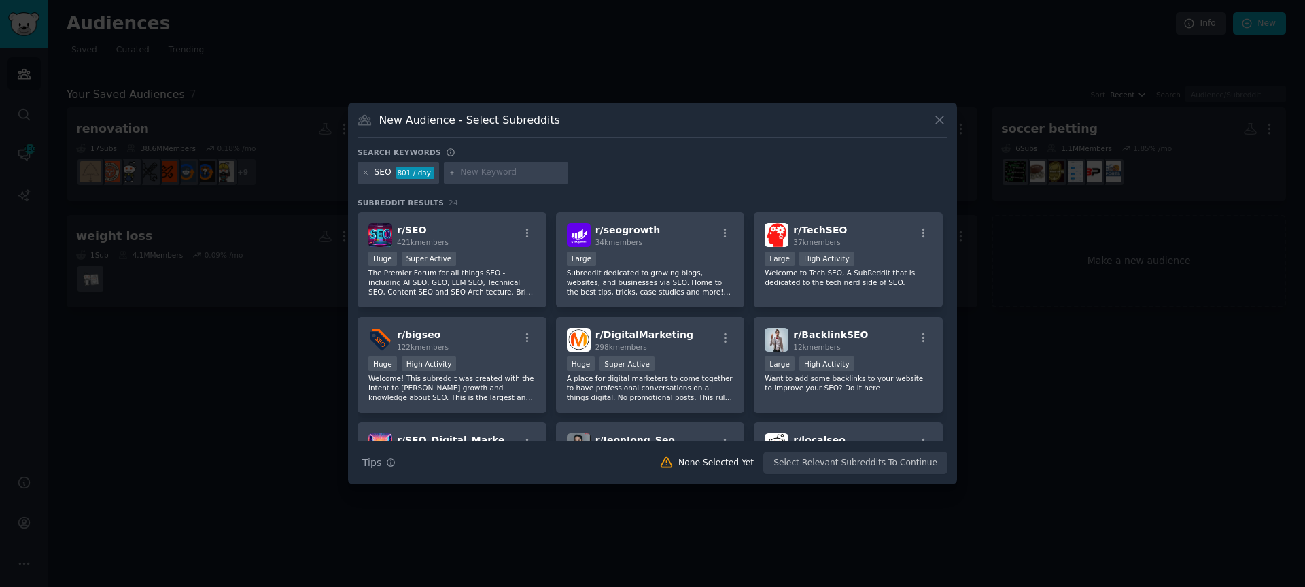  I want to click on p: Want to add some backlinks to your website to improve your SEO? Do it here, so click(848, 383).